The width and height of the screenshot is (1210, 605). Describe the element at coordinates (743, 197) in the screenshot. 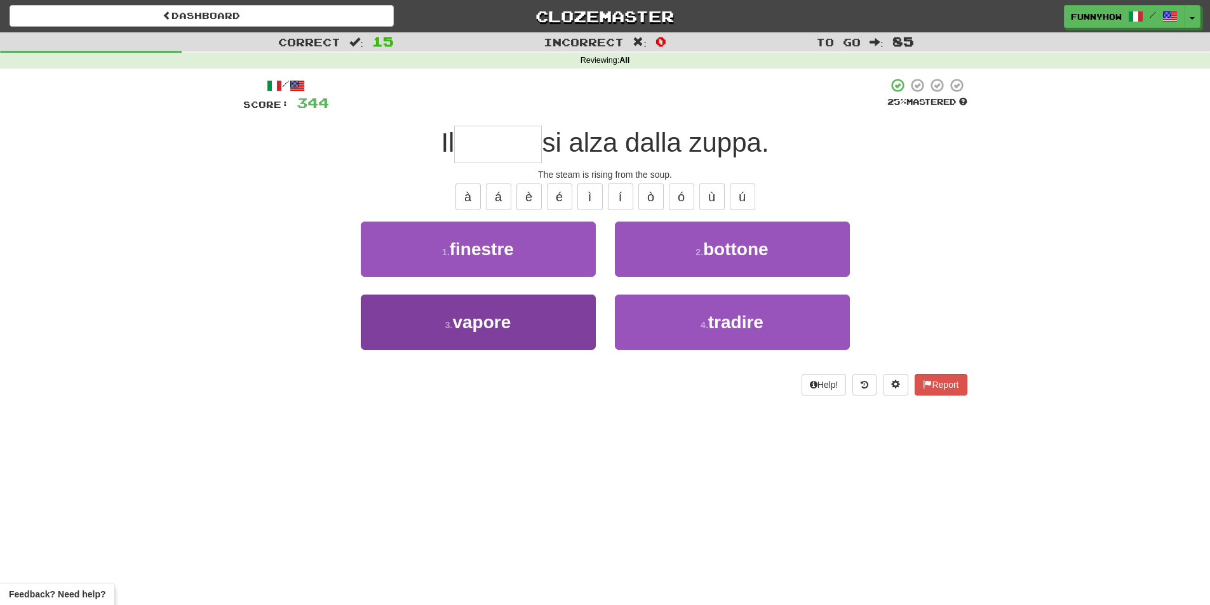

I see `button: ú` at that location.